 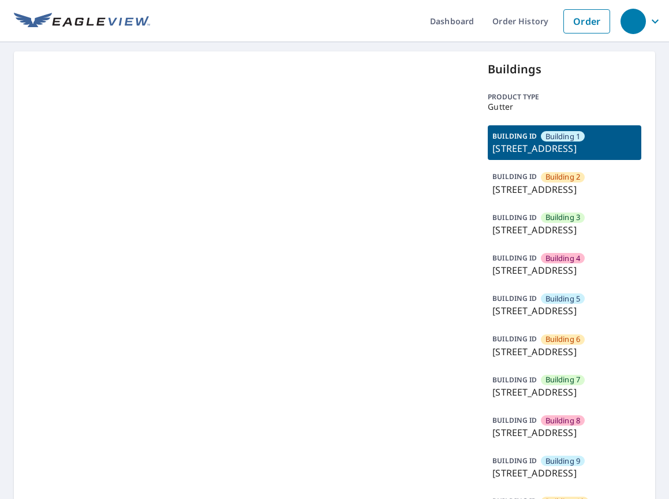 I want to click on span: Building 2, so click(x=563, y=177).